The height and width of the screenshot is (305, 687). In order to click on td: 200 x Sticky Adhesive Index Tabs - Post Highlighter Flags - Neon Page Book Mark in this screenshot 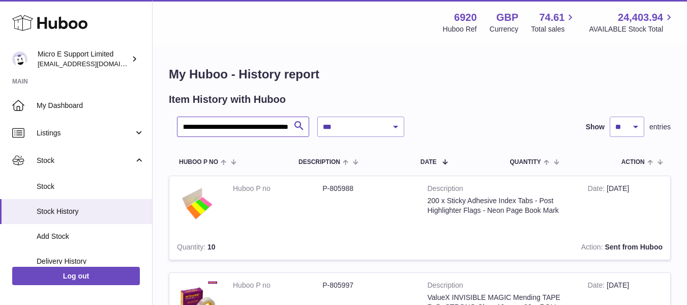, I will do `click(500, 205)`.